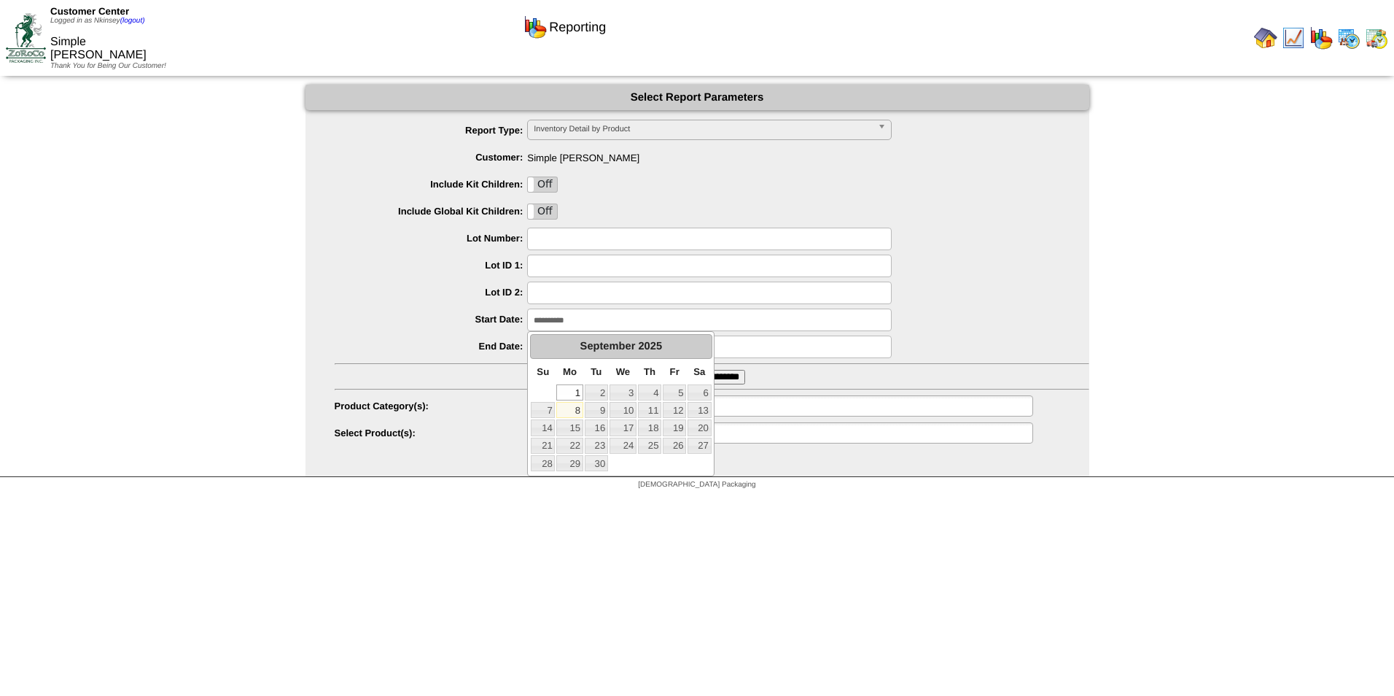 The width and height of the screenshot is (1394, 696). Describe the element at coordinates (650, 371) in the screenshot. I see `span: Thursday` at that location.